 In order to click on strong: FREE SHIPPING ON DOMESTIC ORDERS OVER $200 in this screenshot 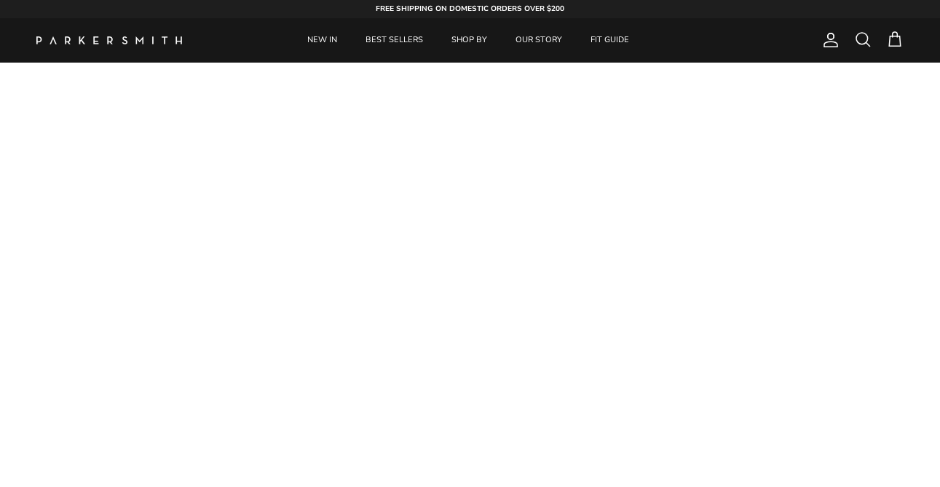, I will do `click(470, 9)`.